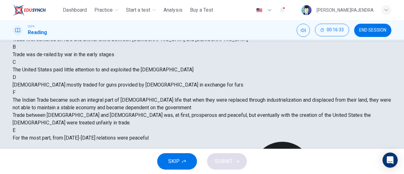 The image size is (404, 174). I want to click on img: en, so click(259, 10).